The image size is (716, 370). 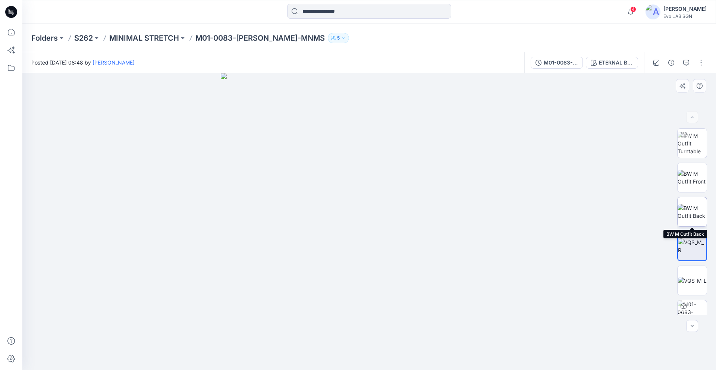 I want to click on p: MINIMAL STRETCH, so click(x=144, y=38).